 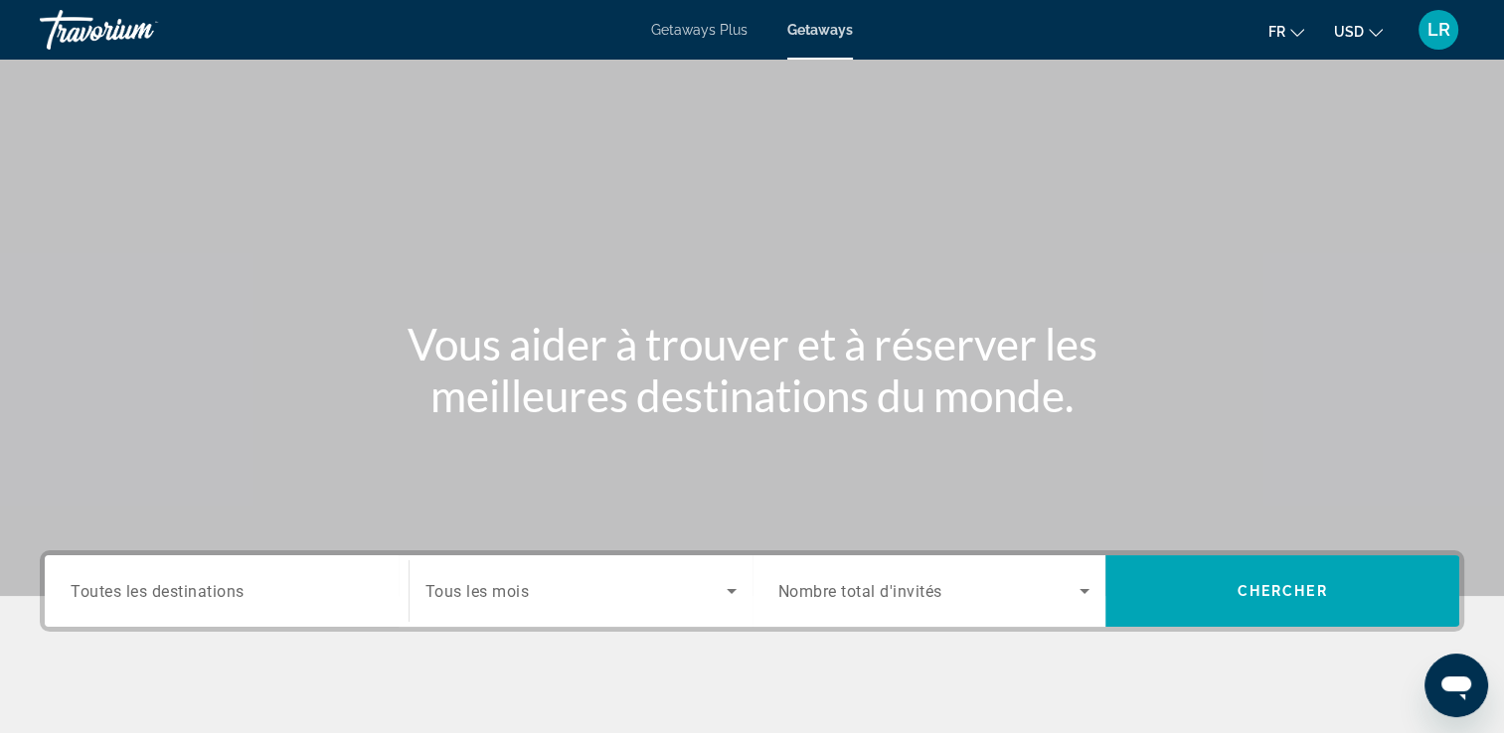 I want to click on input: Select destination, so click(x=227, y=592).